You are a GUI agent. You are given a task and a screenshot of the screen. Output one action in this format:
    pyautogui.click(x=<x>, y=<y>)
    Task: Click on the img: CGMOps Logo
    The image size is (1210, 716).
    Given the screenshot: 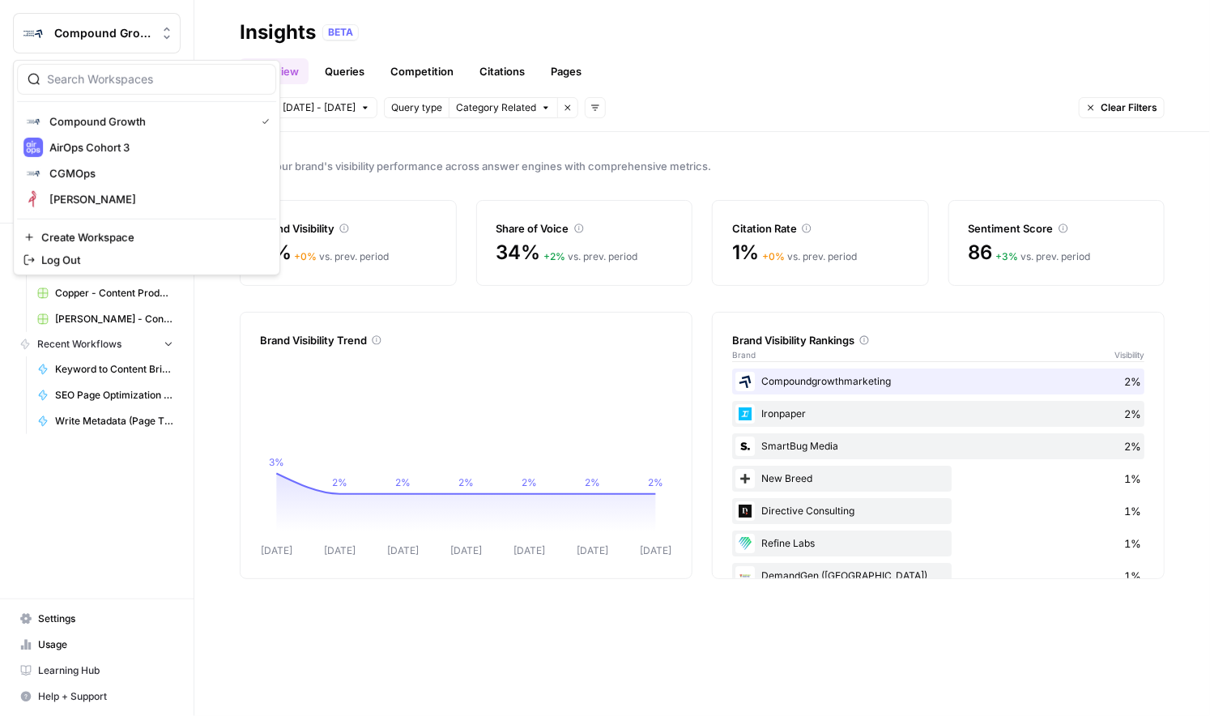 What is the action you would take?
    pyautogui.click(x=33, y=173)
    